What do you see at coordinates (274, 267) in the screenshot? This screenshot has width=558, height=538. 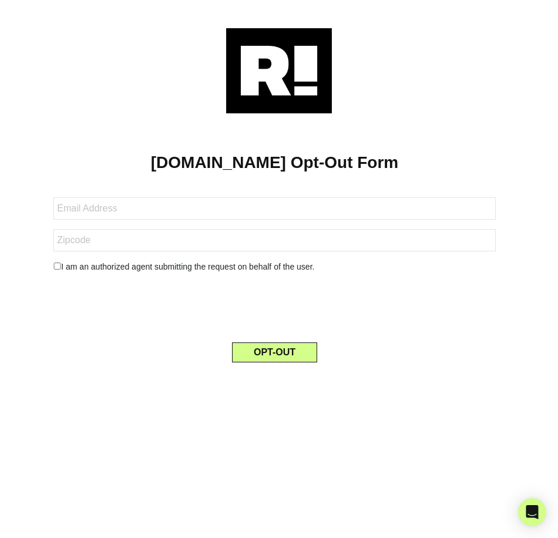 I see `div: I am an authorized agent submitting the request on behalf of the user.` at bounding box center [274, 267].